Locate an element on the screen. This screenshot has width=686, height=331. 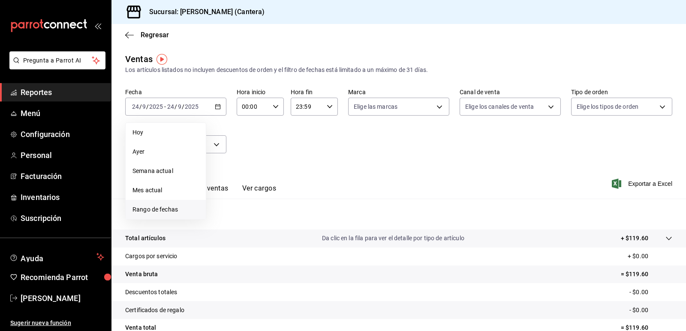
p: Venta bruta is located at coordinates (141, 274).